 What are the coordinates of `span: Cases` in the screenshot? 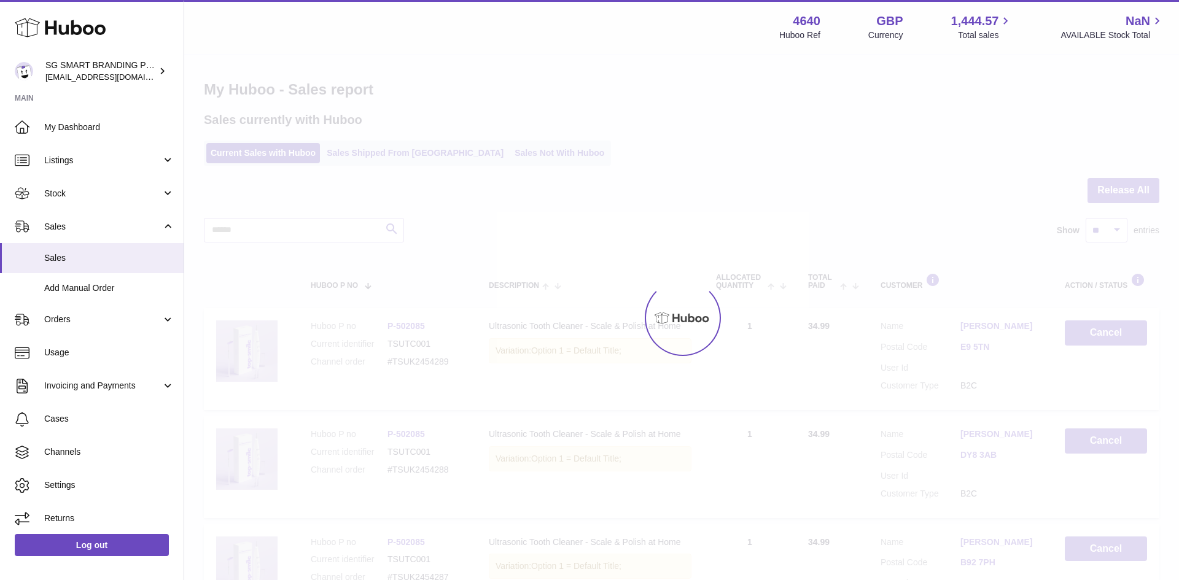 It's located at (109, 419).